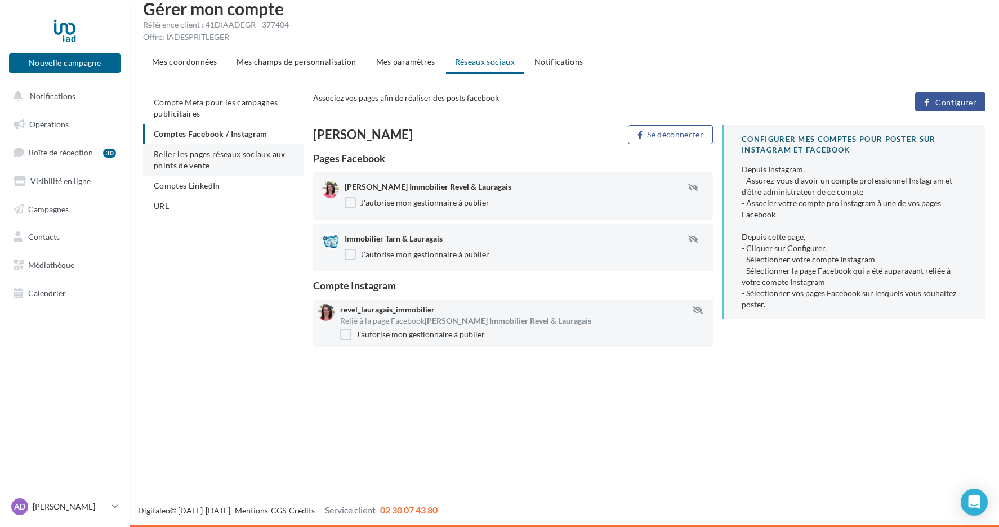  Describe the element at coordinates (513, 158) in the screenshot. I see `div: Pages Facebook` at that location.